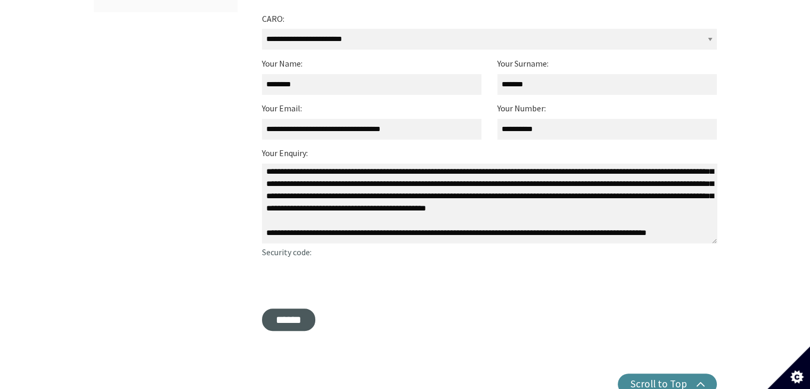 This screenshot has width=810, height=389. I want to click on label: Your Name:, so click(282, 63).